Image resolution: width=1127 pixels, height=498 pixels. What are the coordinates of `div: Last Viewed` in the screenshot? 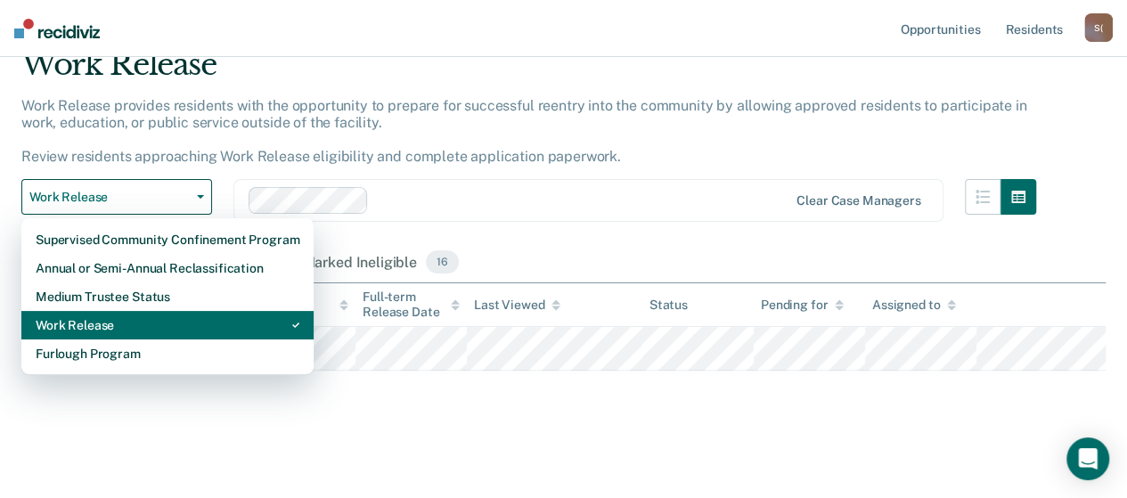 It's located at (517, 305).